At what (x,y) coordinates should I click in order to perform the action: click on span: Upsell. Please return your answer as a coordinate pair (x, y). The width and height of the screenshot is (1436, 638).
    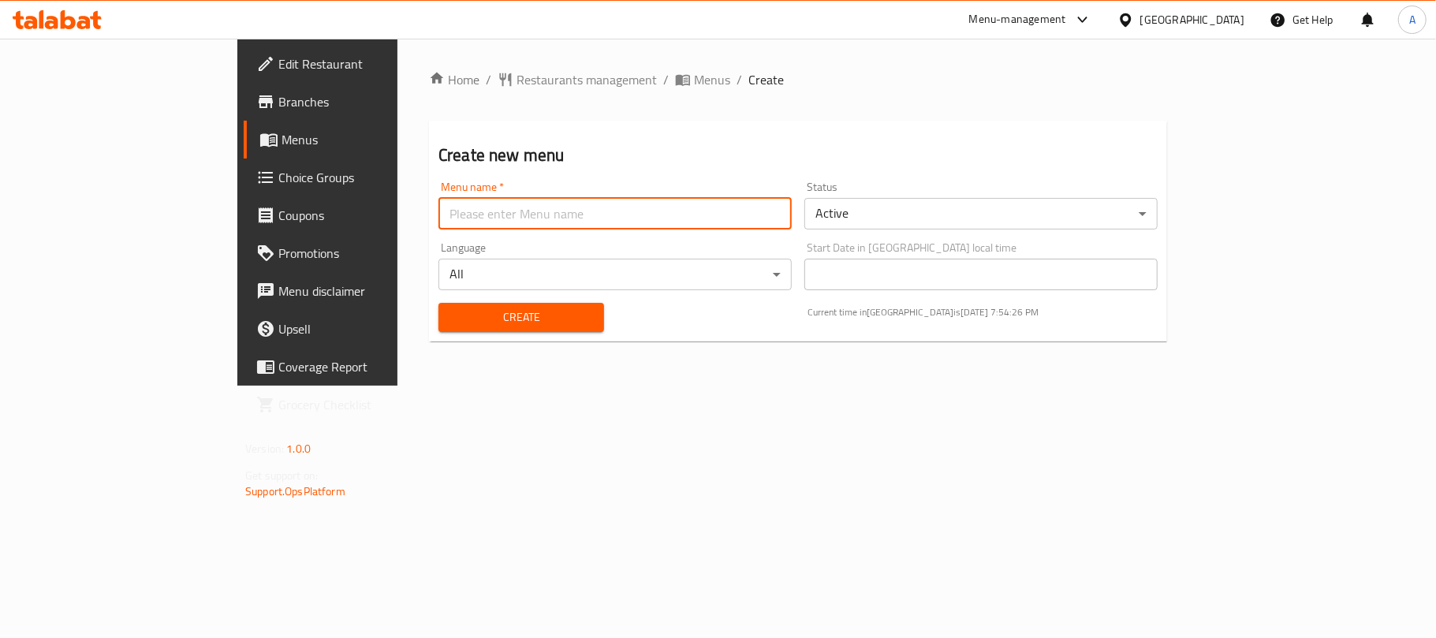
    Looking at the image, I should click on (371, 329).